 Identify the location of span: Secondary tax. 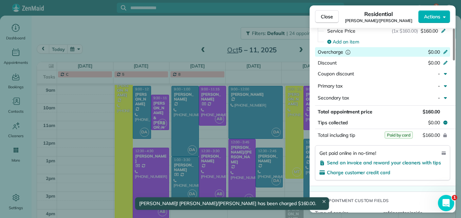
(333, 98).